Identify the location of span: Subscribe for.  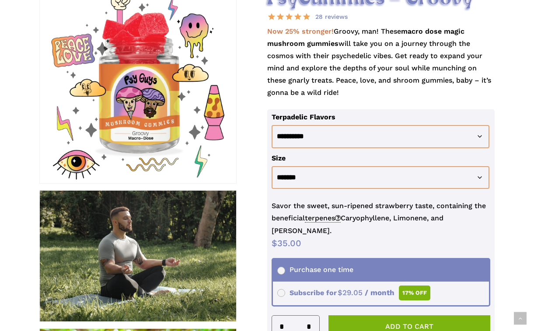
(354, 293).